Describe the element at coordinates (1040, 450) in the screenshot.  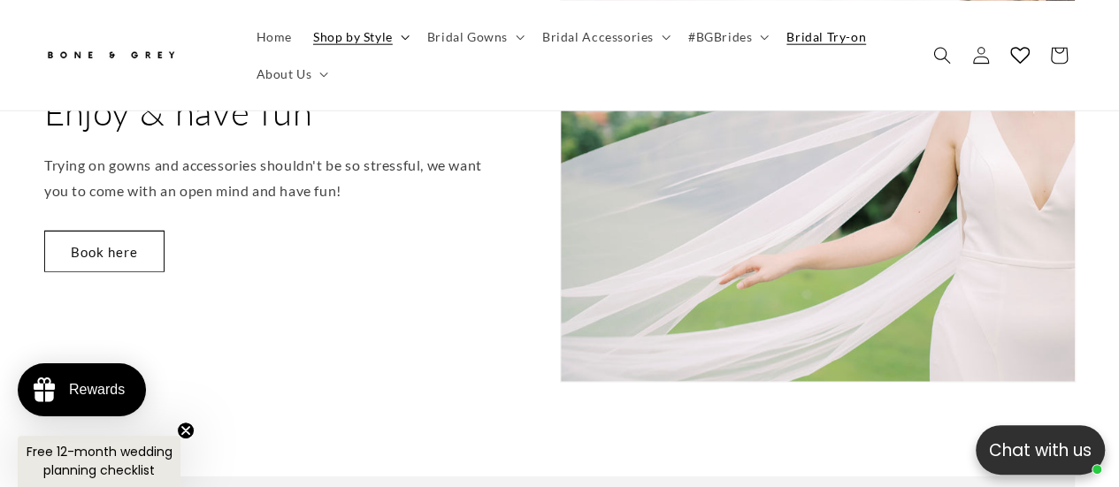
I see `button: Open chatbox` at that location.